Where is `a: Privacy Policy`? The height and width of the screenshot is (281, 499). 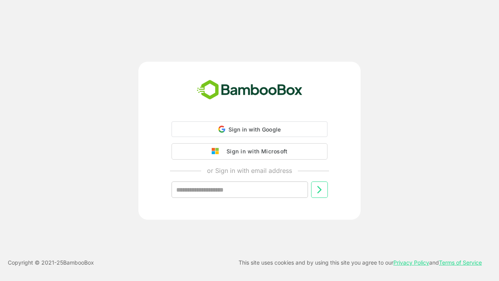 a: Privacy Policy is located at coordinates (411, 262).